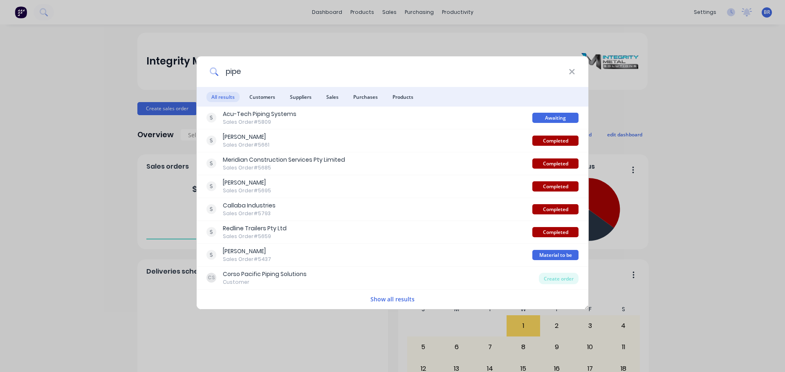 The width and height of the screenshot is (785, 372). What do you see at coordinates (255, 237) in the screenshot?
I see `div: Sales Order #5659` at bounding box center [255, 237].